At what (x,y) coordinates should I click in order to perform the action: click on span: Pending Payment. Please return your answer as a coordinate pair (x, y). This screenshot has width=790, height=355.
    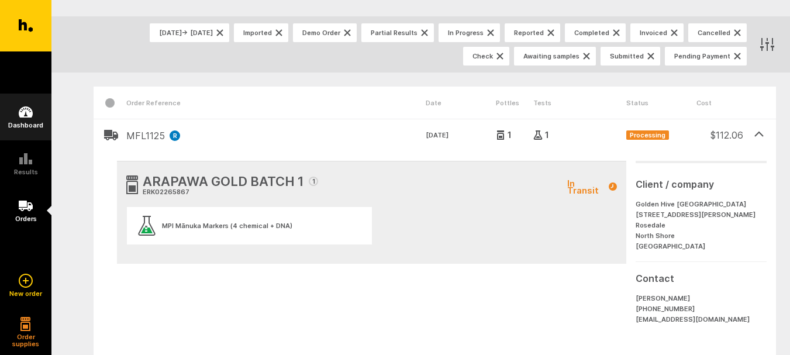
    Looking at the image, I should click on (702, 56).